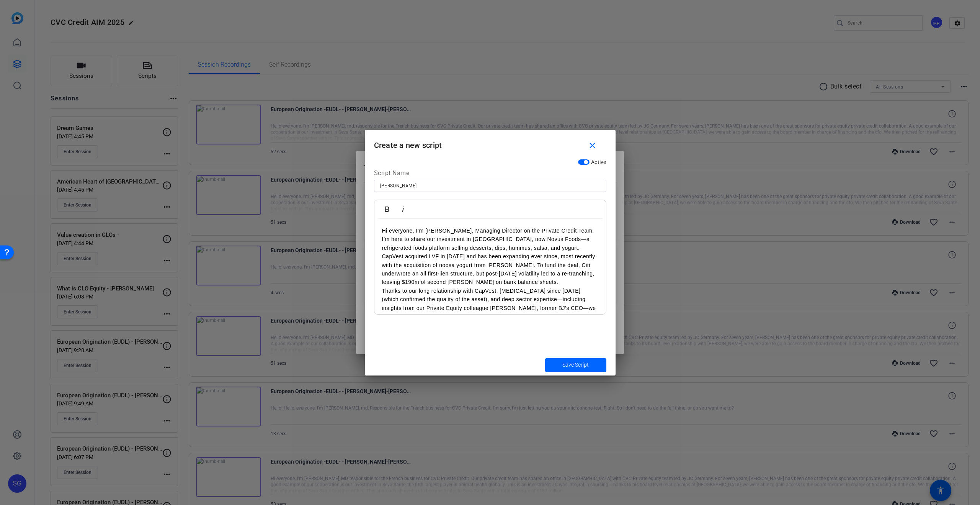  I want to click on input: Enter Script Name, so click(490, 186).